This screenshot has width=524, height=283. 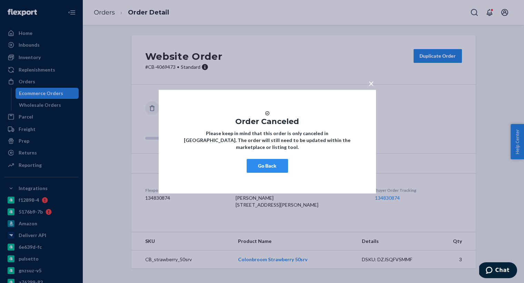 I want to click on h1: Order Canceled, so click(x=268, y=121).